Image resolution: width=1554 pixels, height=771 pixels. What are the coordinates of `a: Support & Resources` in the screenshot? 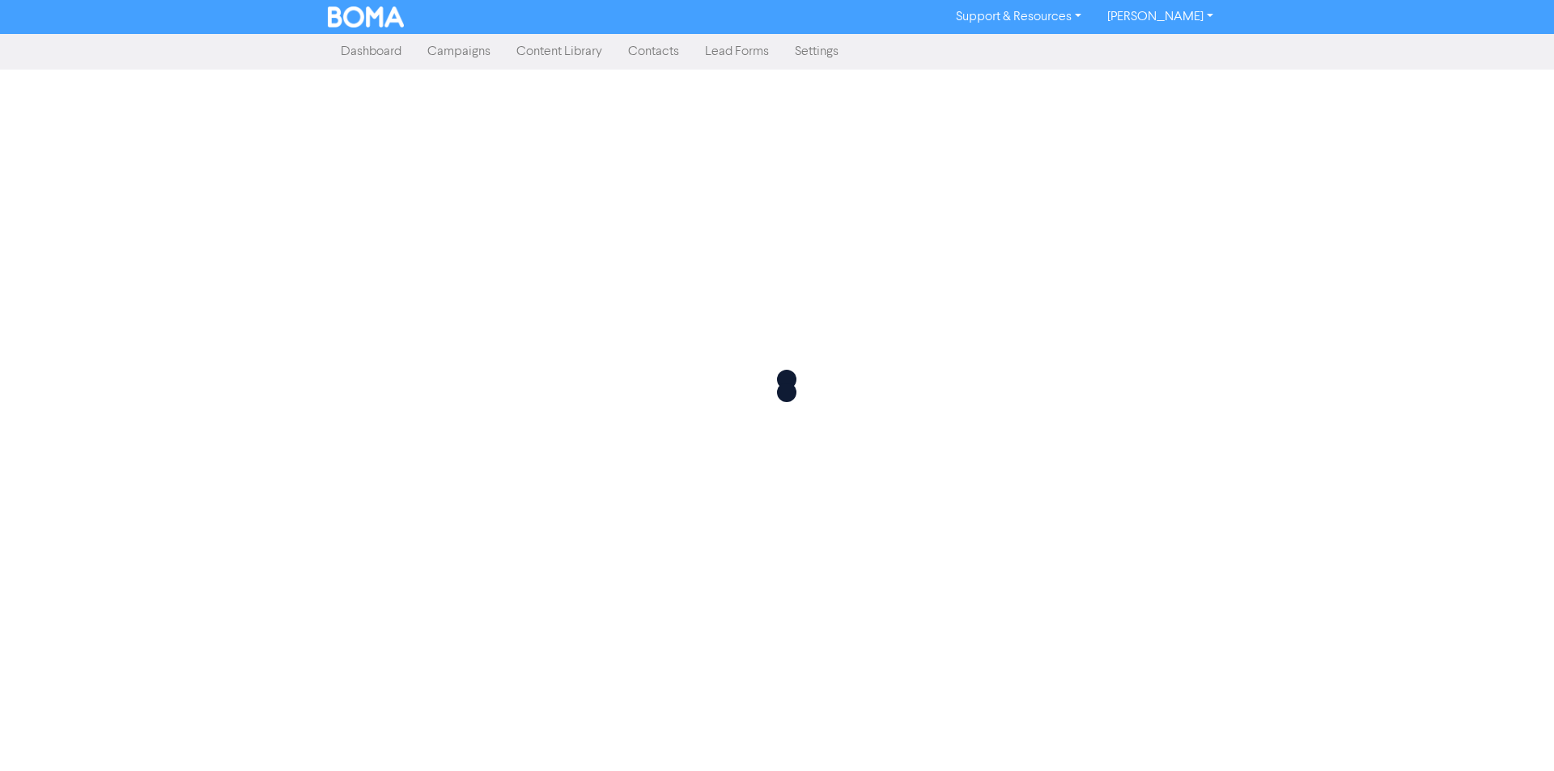 It's located at (1018, 17).